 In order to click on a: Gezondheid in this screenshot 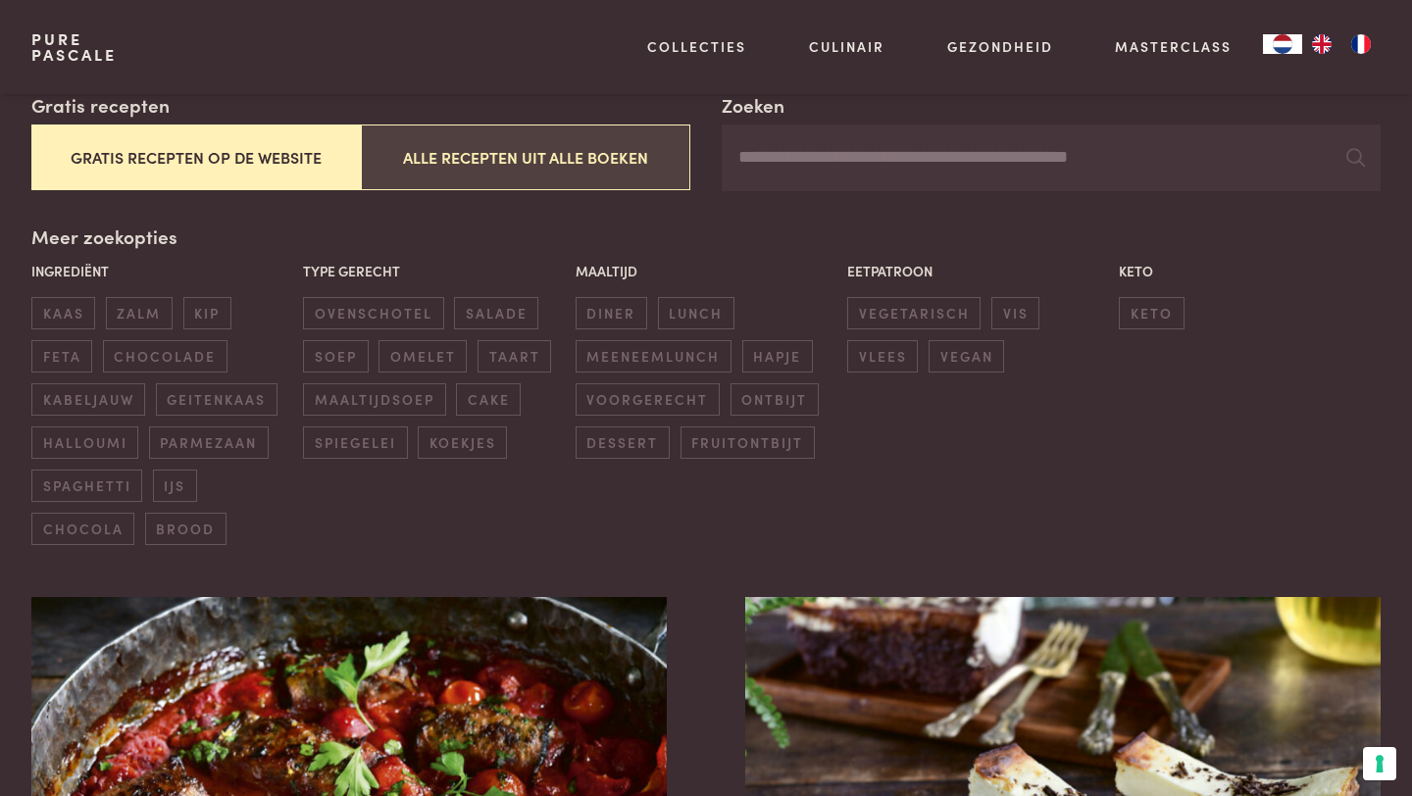, I will do `click(1000, 46)`.